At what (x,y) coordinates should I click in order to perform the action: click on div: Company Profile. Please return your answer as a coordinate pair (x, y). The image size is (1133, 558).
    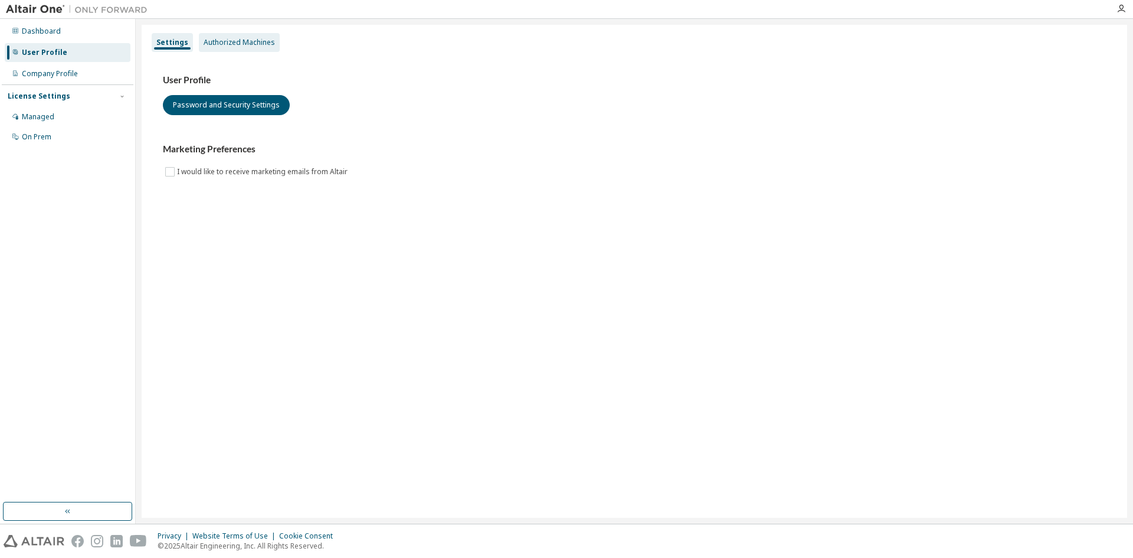
    Looking at the image, I should click on (50, 74).